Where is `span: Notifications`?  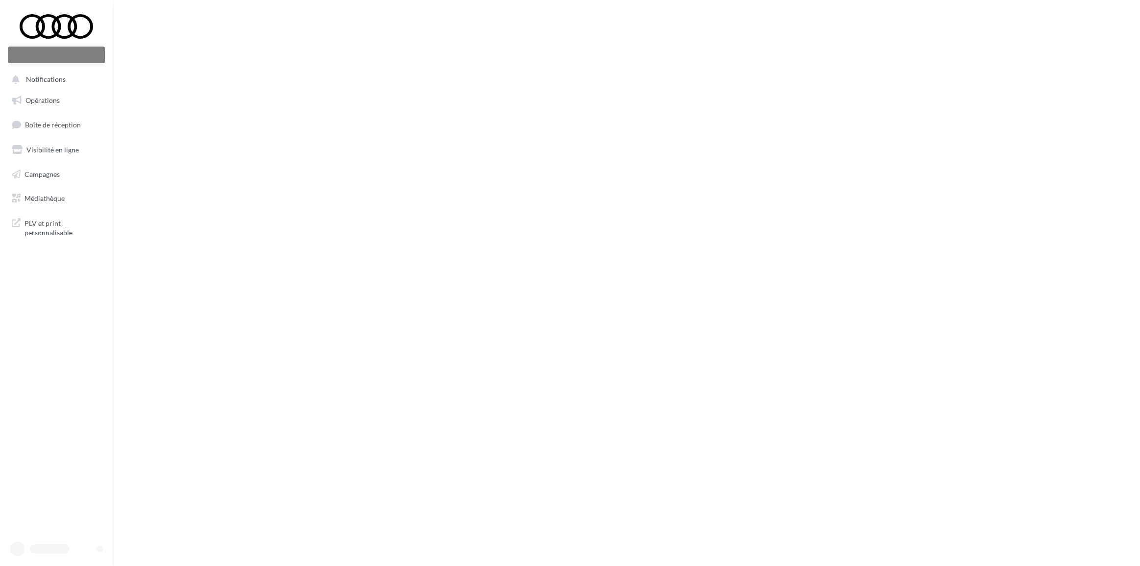
span: Notifications is located at coordinates (46, 79).